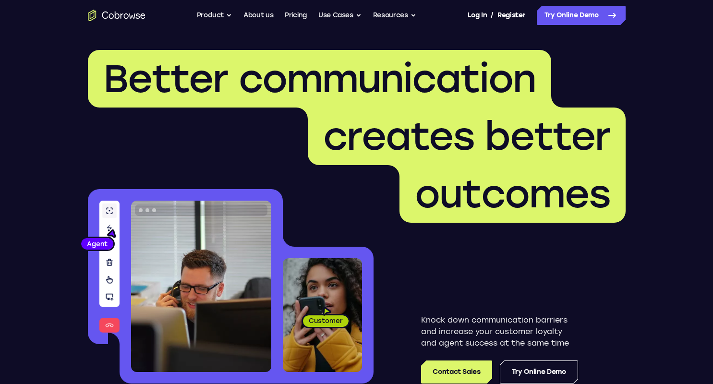 The image size is (713, 384). What do you see at coordinates (395, 15) in the screenshot?
I see `button: Resources` at bounding box center [395, 15].